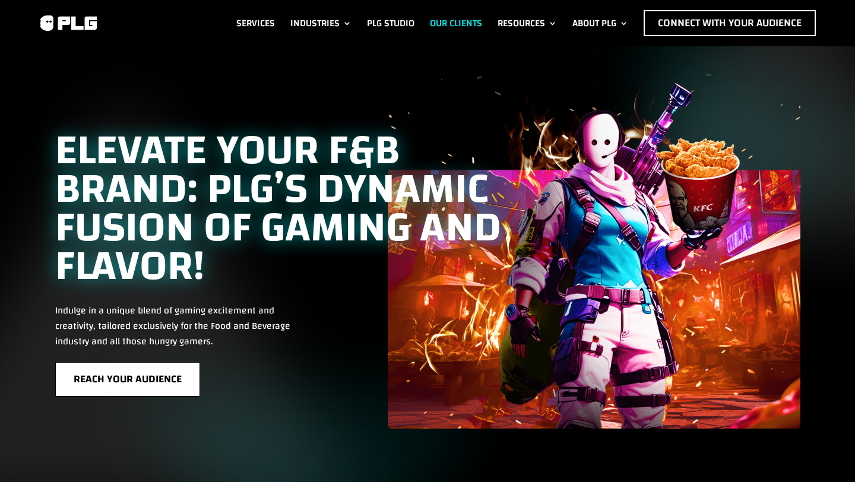  What do you see at coordinates (730, 23) in the screenshot?
I see `a: Connect with Your Audience` at bounding box center [730, 23].